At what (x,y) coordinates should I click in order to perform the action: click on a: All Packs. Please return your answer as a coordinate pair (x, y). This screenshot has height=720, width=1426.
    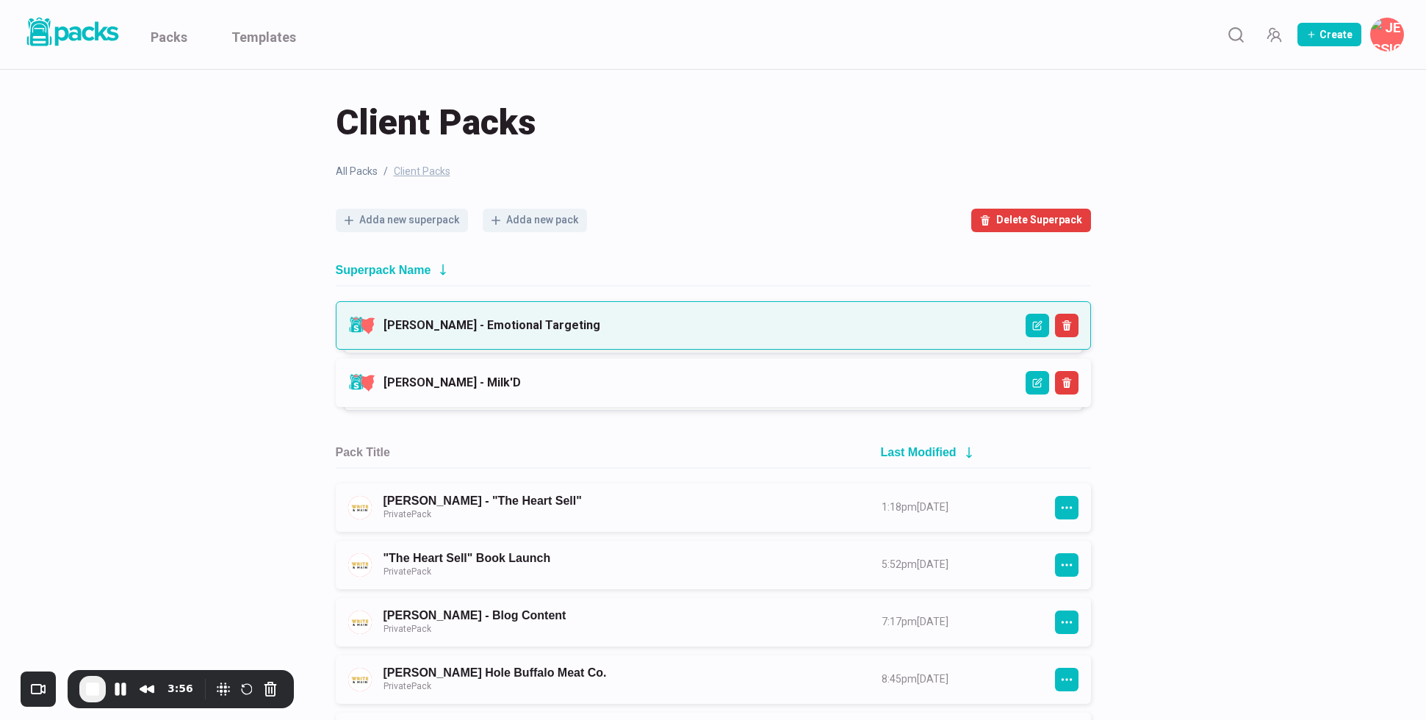
    Looking at the image, I should click on (356, 171).